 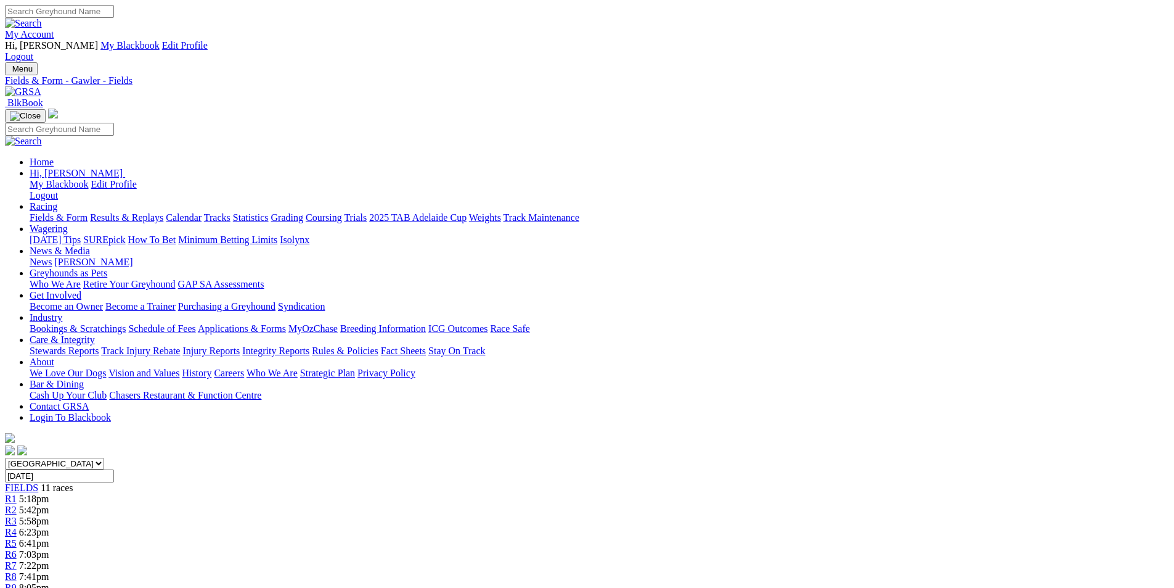 I want to click on a: Bar & Dining, so click(x=57, y=383).